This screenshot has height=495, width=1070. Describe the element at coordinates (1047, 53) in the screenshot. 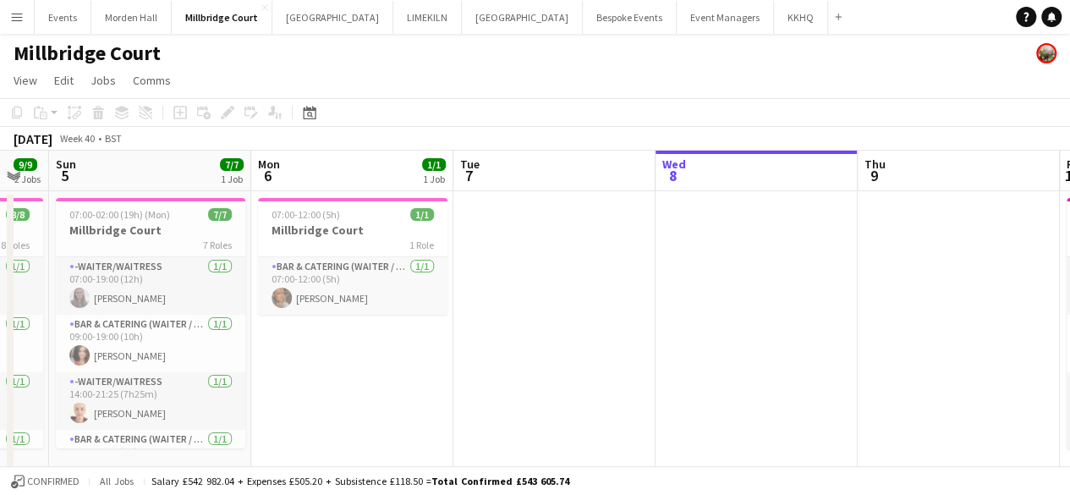

I see `app-user-avatar: Staffing Manager` at that location.